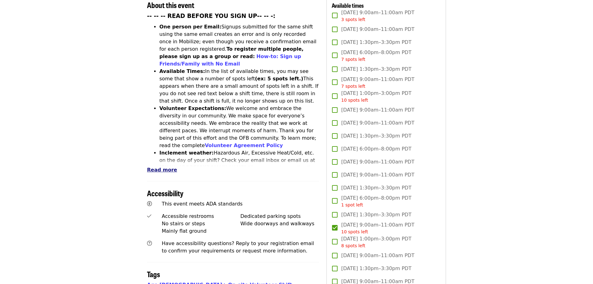 This screenshot has height=284, width=593. Describe the element at coordinates (190, 27) in the screenshot. I see `strong: One person per Email:` at that location.